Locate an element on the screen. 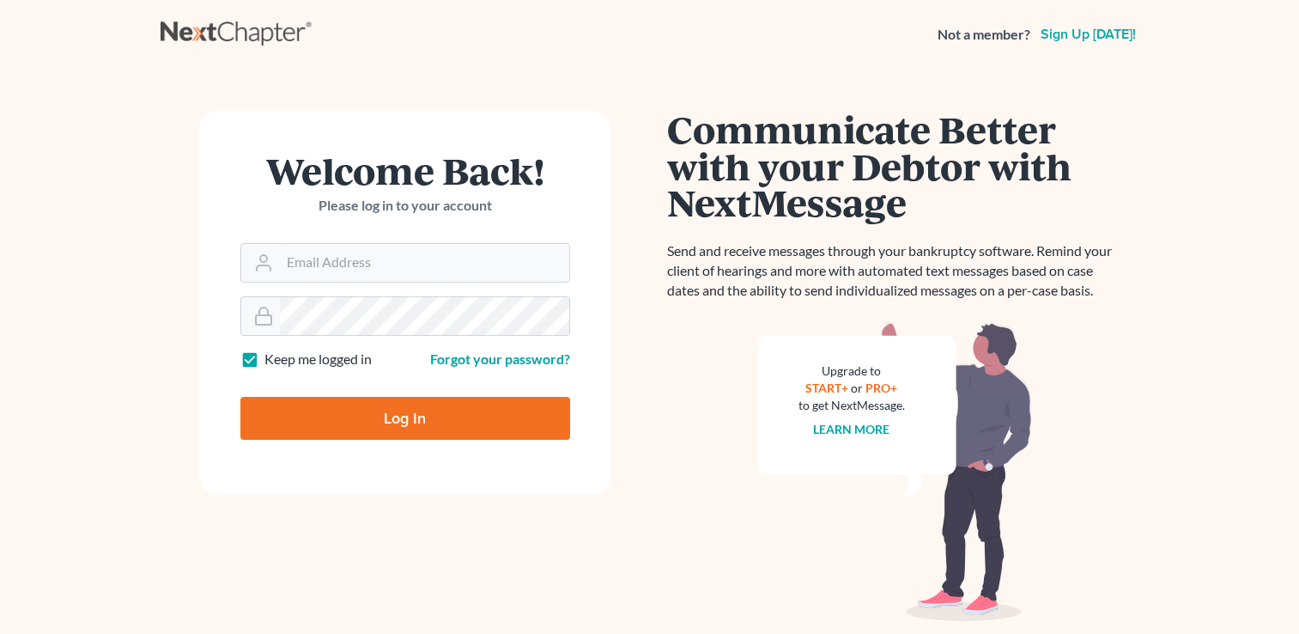  a: PRO+ is located at coordinates (881, 387).